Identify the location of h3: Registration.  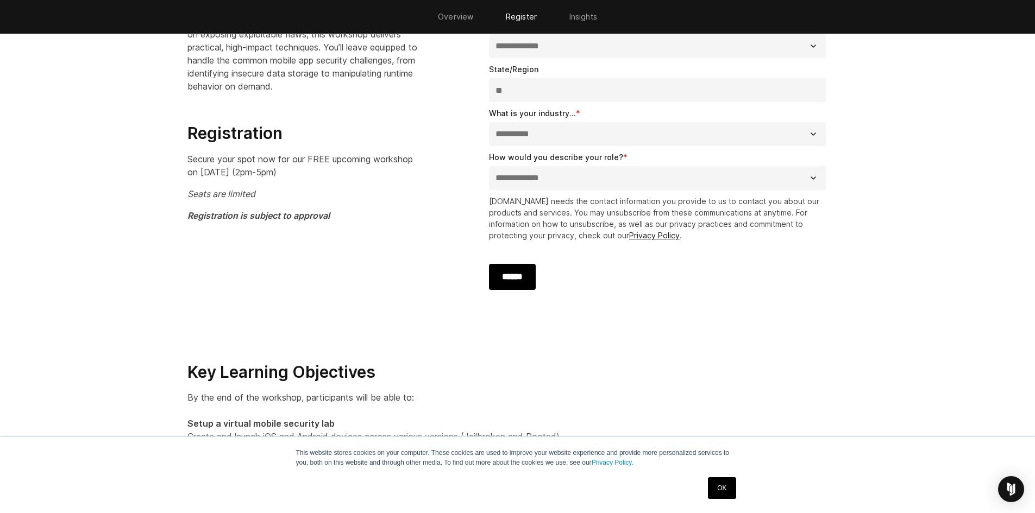
(305, 134).